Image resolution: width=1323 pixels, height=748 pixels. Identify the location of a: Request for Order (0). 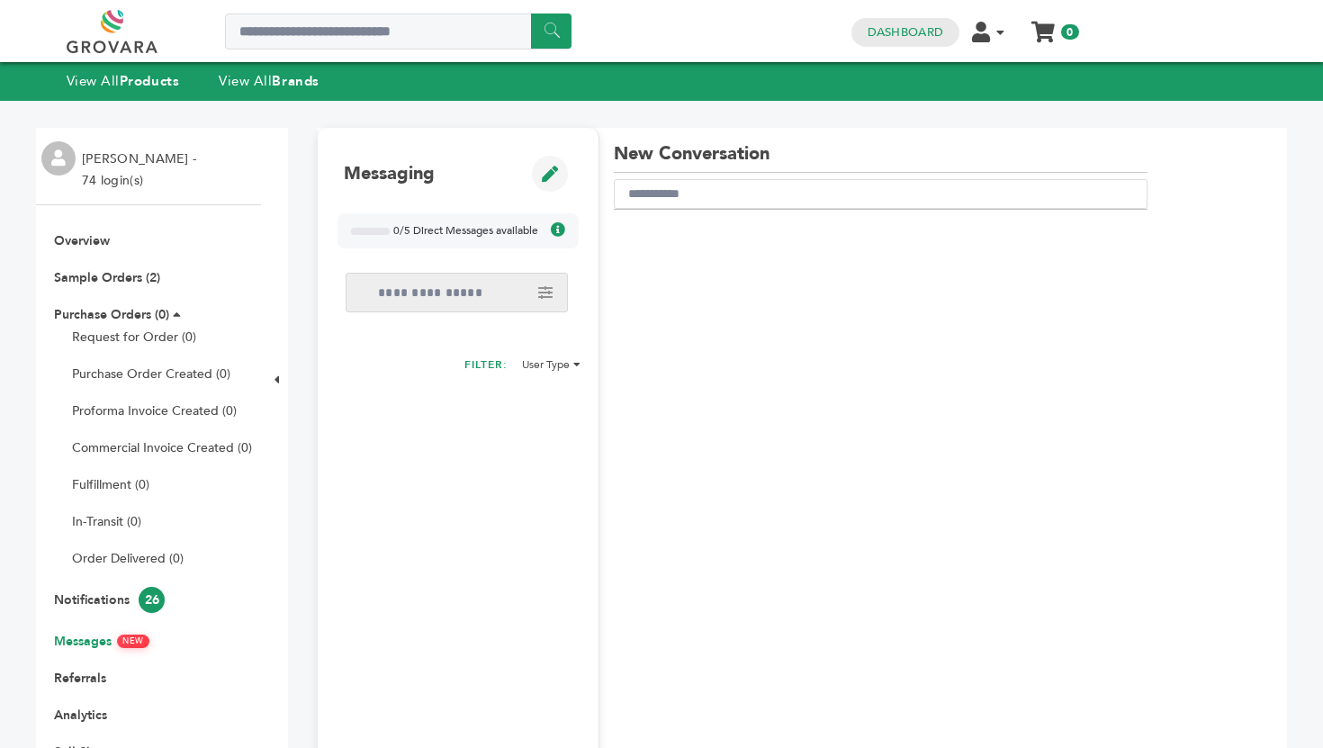
(134, 337).